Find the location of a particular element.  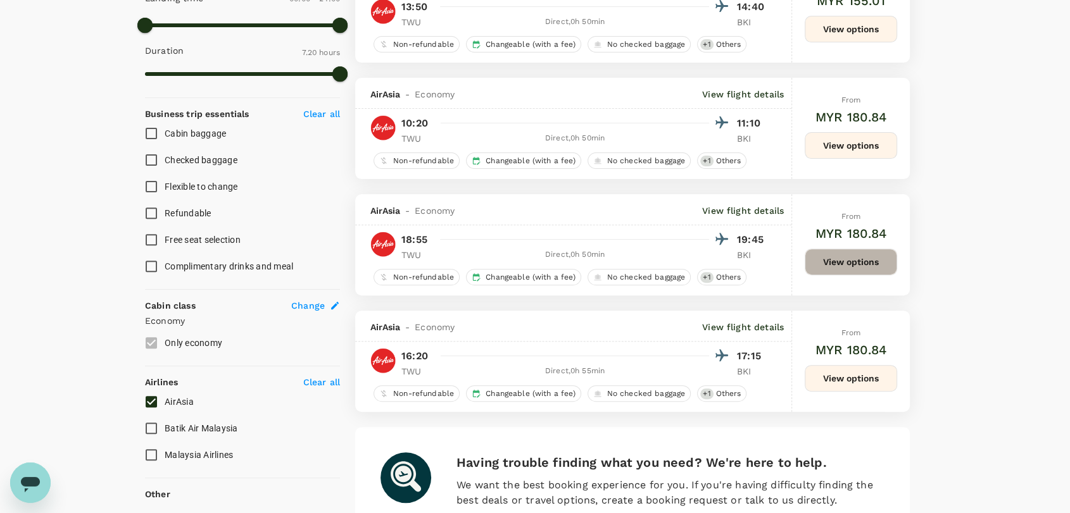

span: Flexible to change is located at coordinates (201, 187).